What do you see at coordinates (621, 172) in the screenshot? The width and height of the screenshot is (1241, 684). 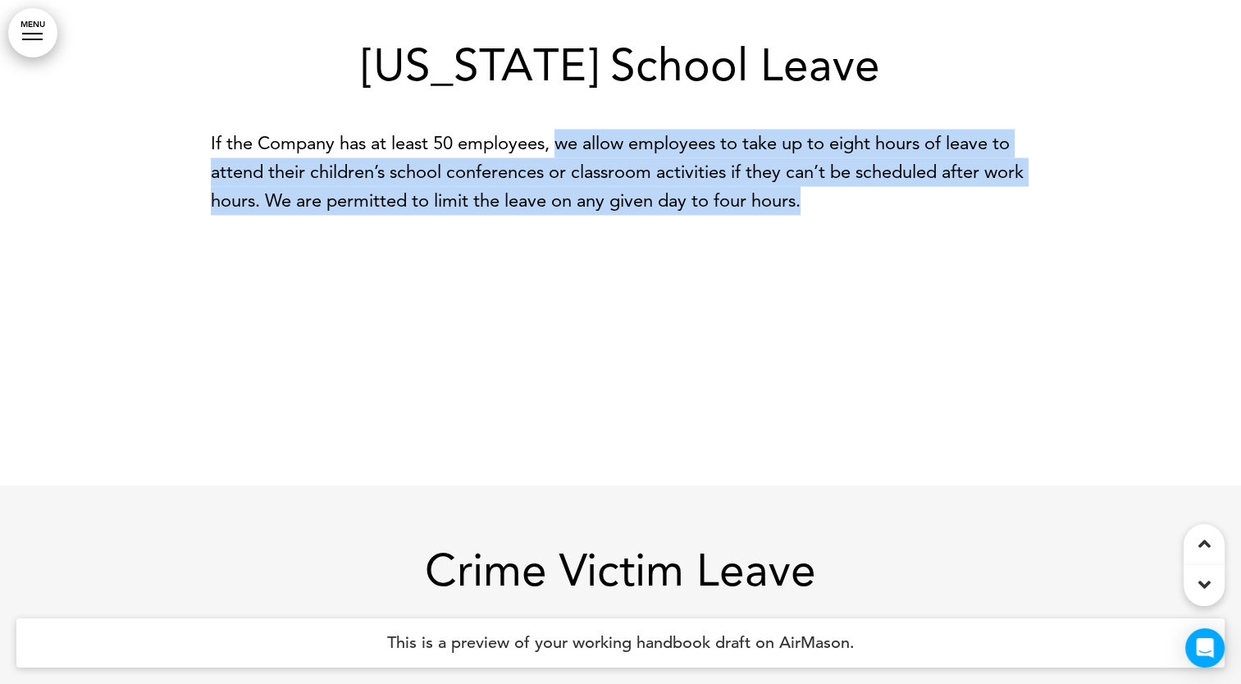 I see `p: If the Company has at least 50 employees, we allow employees to take up to eight hours of leave t...` at bounding box center [621, 172].